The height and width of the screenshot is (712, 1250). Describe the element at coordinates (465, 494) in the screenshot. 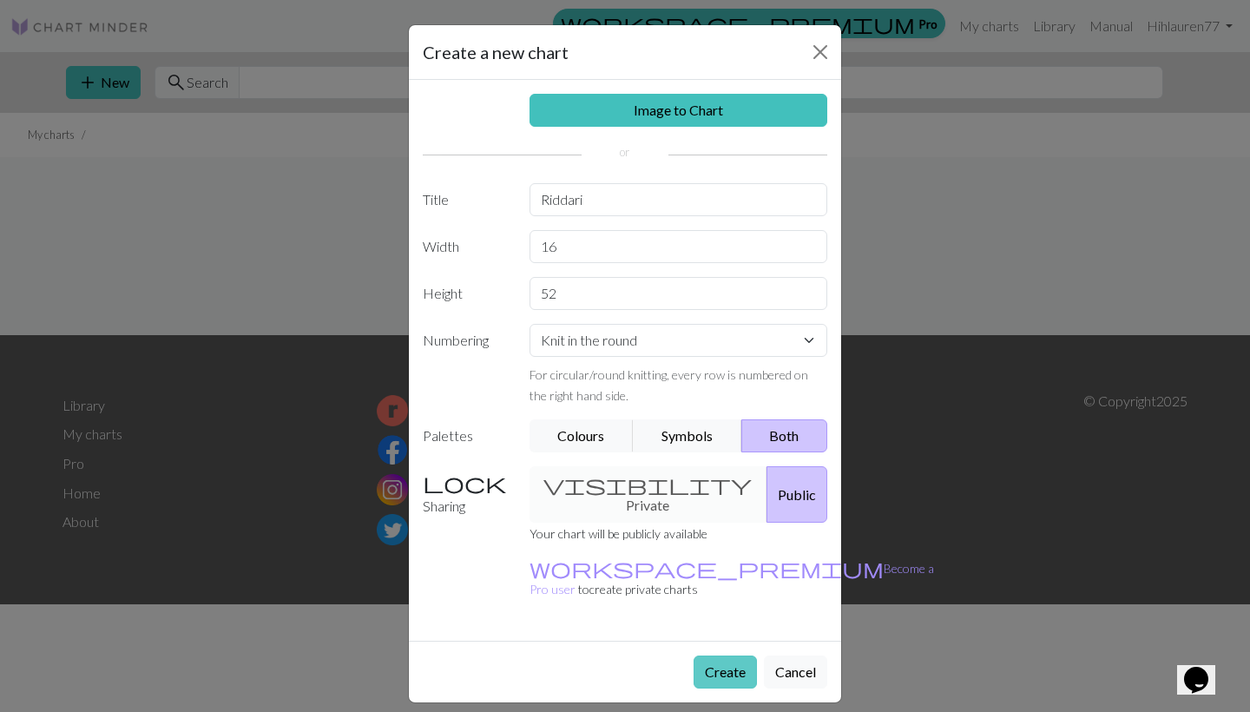

I see `label: Sharing` at that location.